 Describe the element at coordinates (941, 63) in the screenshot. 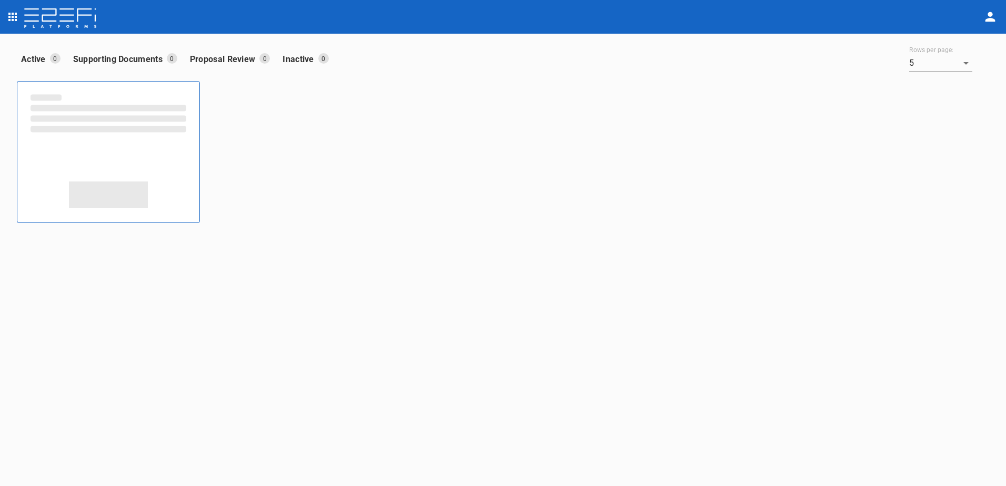

I see `div: 5` at that location.